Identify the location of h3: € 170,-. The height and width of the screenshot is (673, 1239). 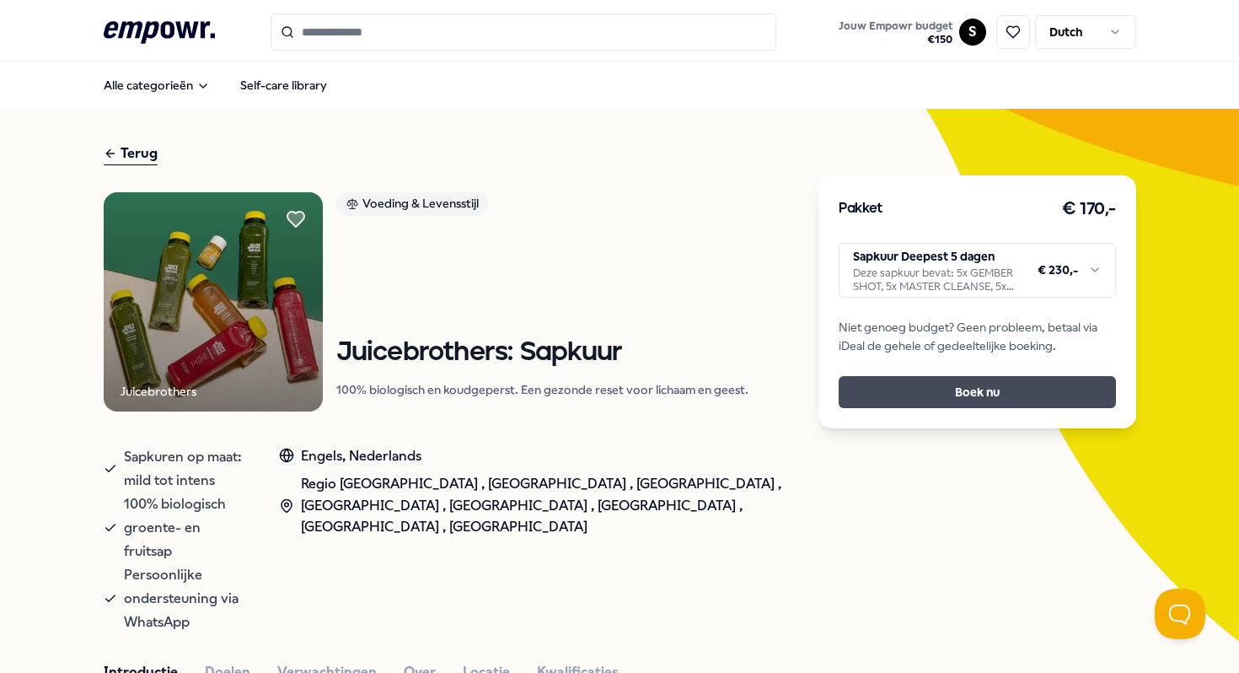
(1089, 209).